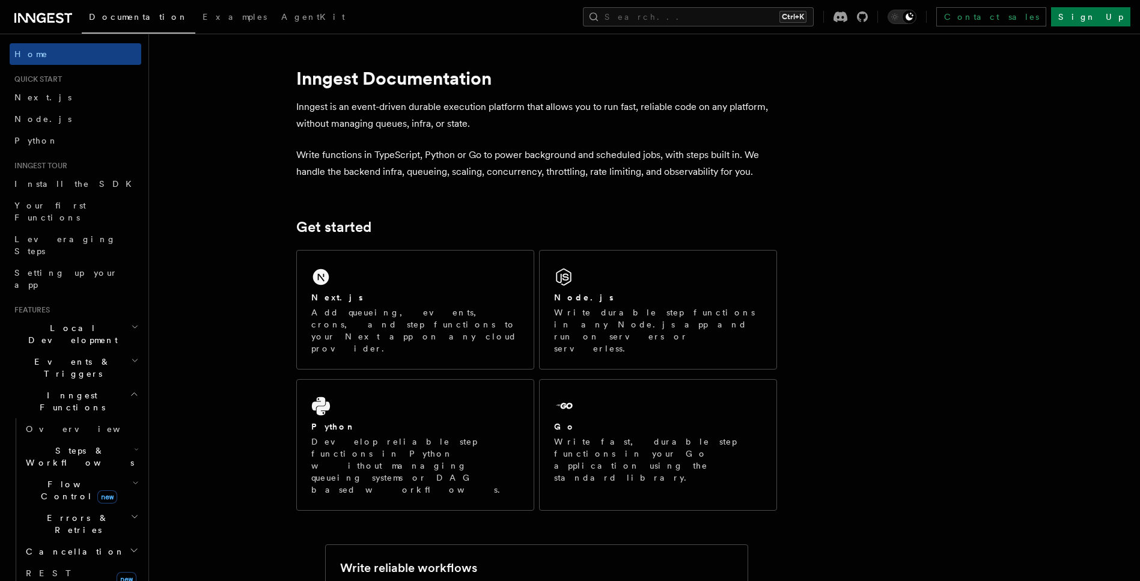 The width and height of the screenshot is (1140, 581). I want to click on a: PythonDevelop reliable step functions in Python without managing queueing systems or DAG based wo..., so click(415, 445).